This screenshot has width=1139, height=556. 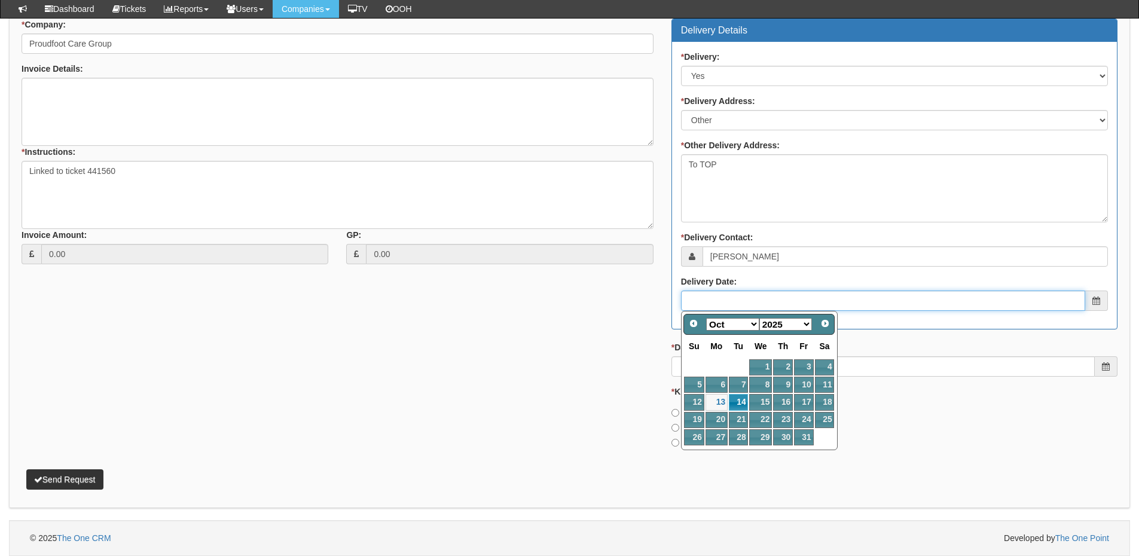 What do you see at coordinates (706, 428) in the screenshot?
I see `label: Check Kit Fund` at bounding box center [706, 428].